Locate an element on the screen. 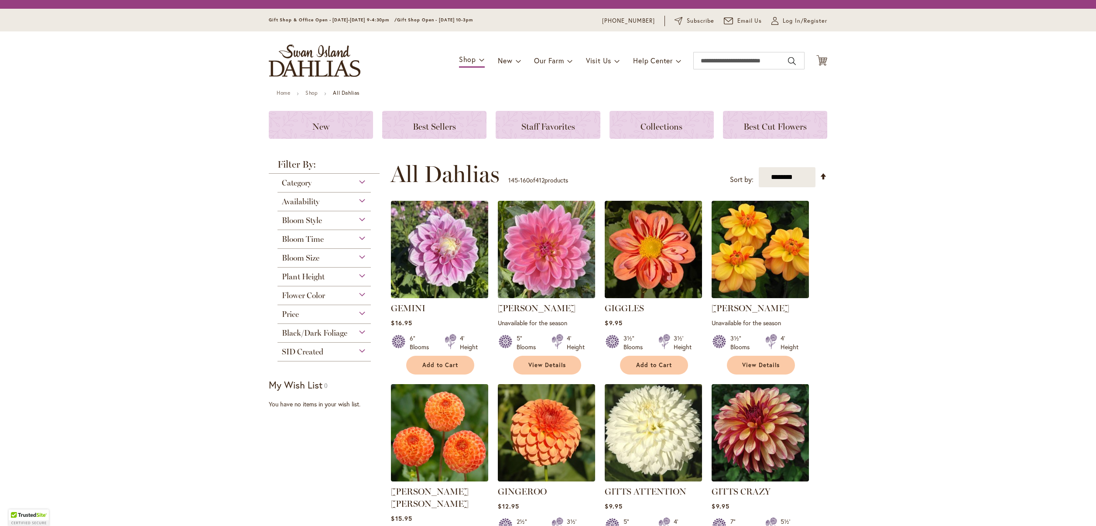 Image resolution: width=1096 pixels, height=526 pixels. a: Log In/Register is located at coordinates (799, 21).